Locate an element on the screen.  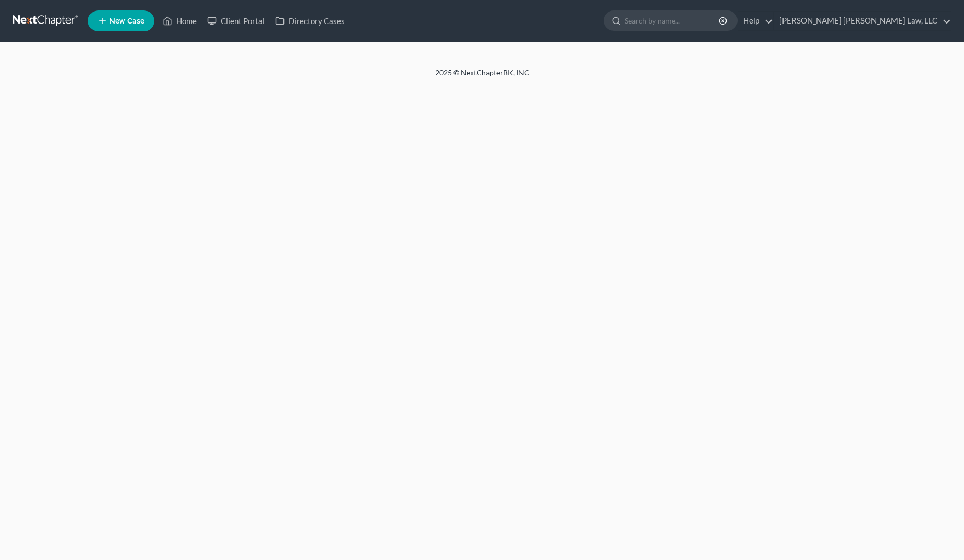
div: 2025 © NextChapterBK, INC is located at coordinates (482, 77).